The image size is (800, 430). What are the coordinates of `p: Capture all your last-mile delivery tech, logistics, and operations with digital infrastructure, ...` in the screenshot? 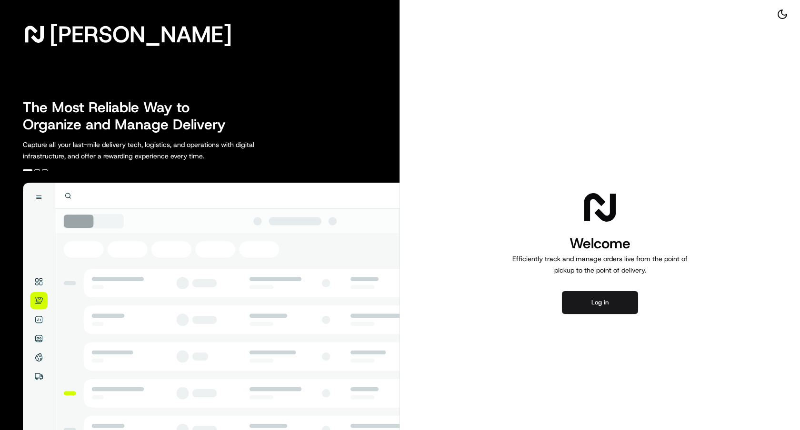 It's located at (160, 150).